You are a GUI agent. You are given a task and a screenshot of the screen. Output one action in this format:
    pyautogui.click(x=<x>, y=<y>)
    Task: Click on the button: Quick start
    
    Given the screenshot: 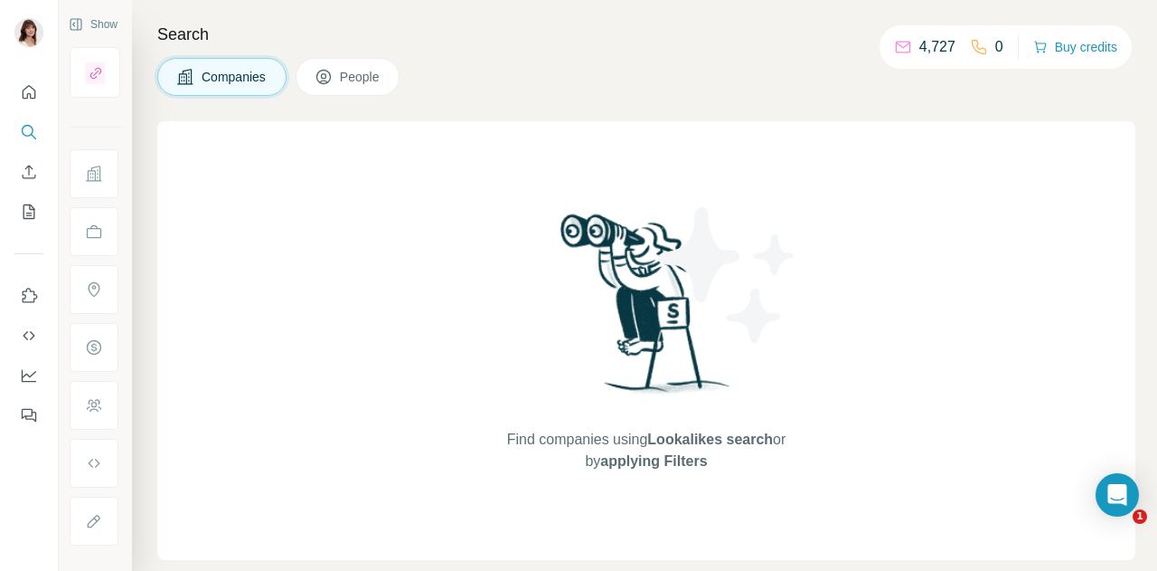 What is the action you would take?
    pyautogui.click(x=29, y=92)
    